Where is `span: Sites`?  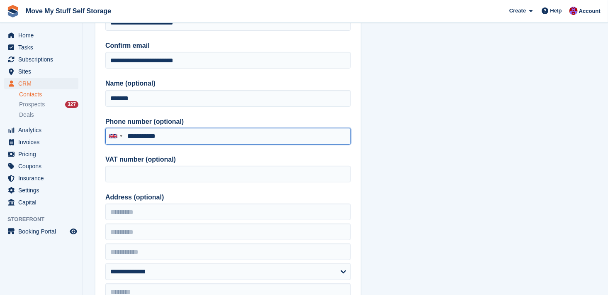
span: Sites is located at coordinates (43, 71).